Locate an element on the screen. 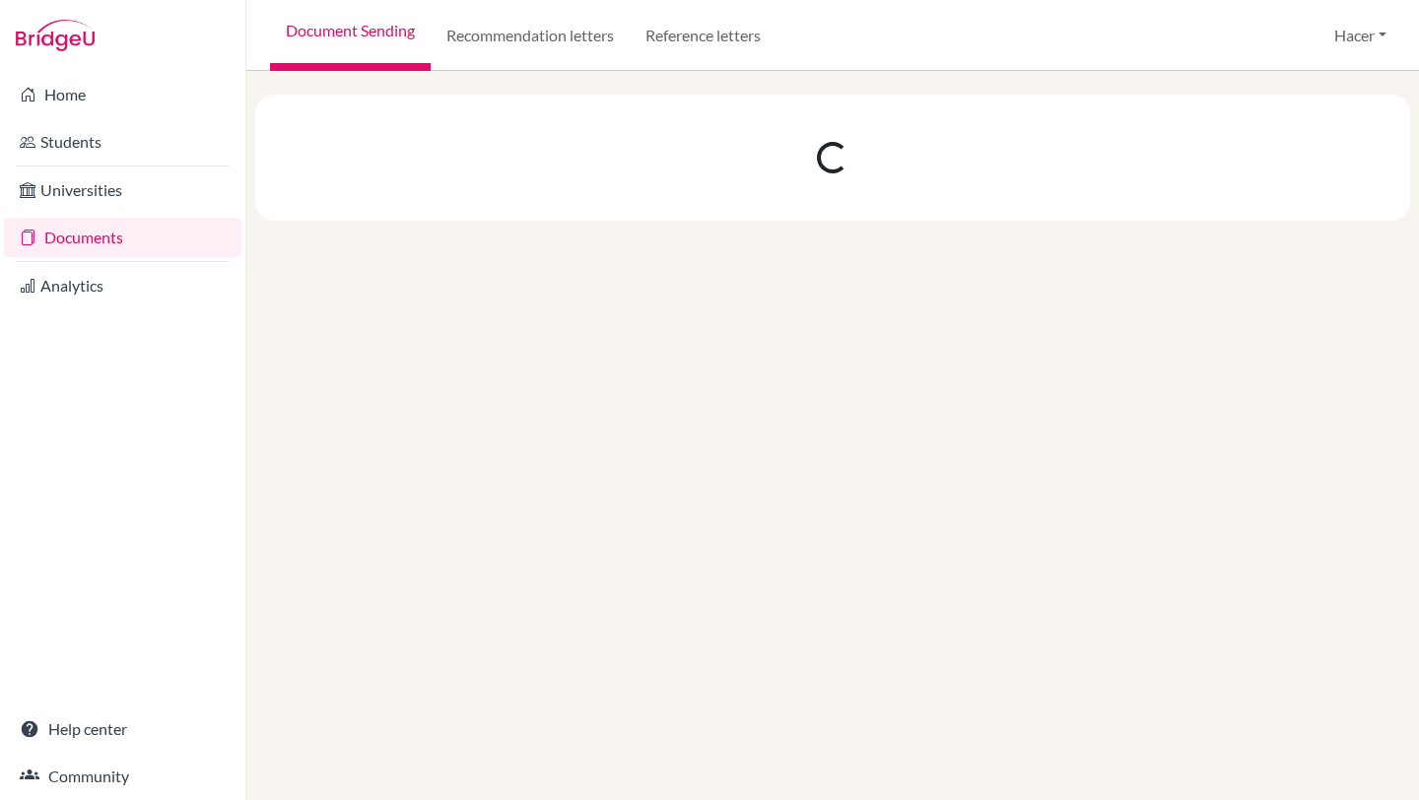 The height and width of the screenshot is (800, 1419). a: Home is located at coordinates (122, 95).